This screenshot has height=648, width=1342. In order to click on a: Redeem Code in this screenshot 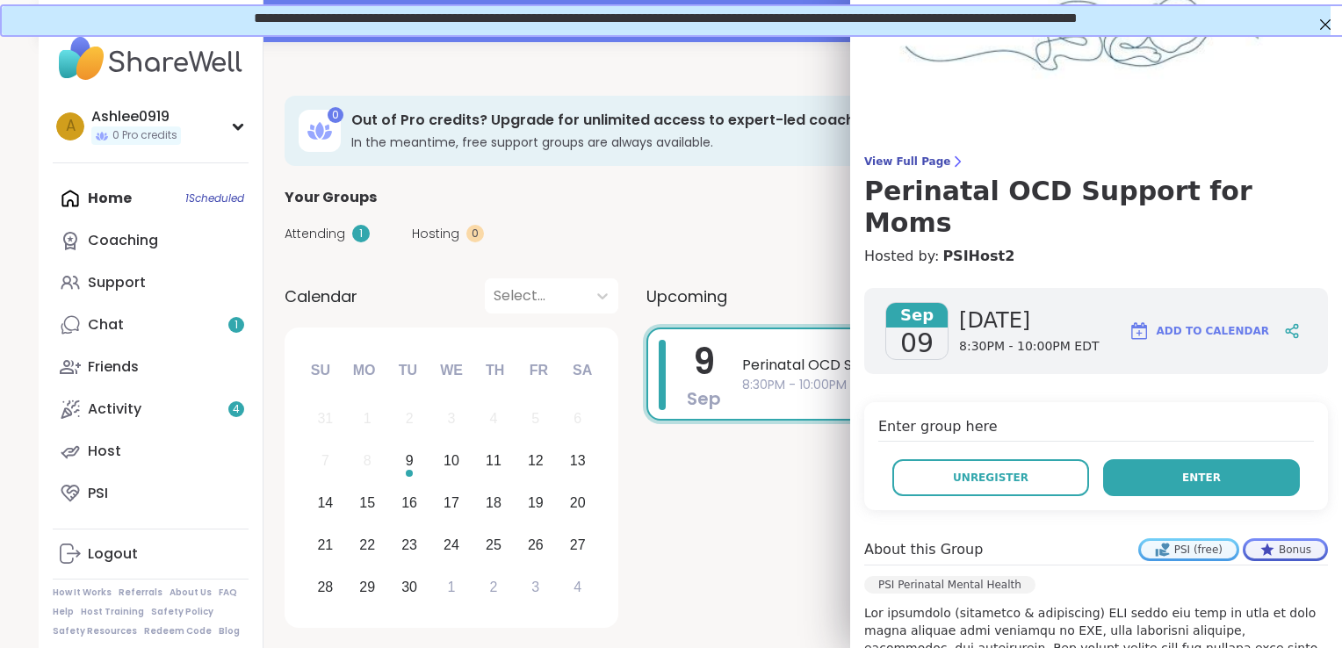, I will do `click(177, 631)`.